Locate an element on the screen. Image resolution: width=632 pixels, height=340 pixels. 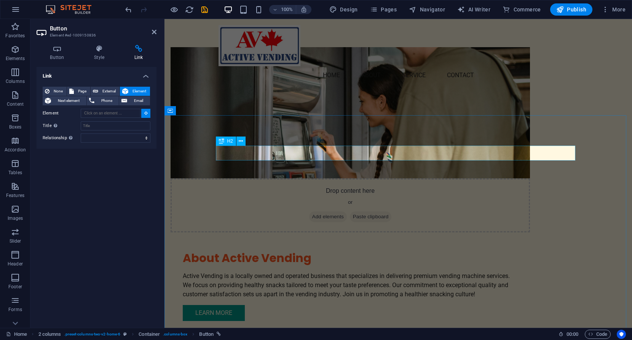
i: On resize automatically adjust zoom level to fit chosen device. is located at coordinates (304, 10).